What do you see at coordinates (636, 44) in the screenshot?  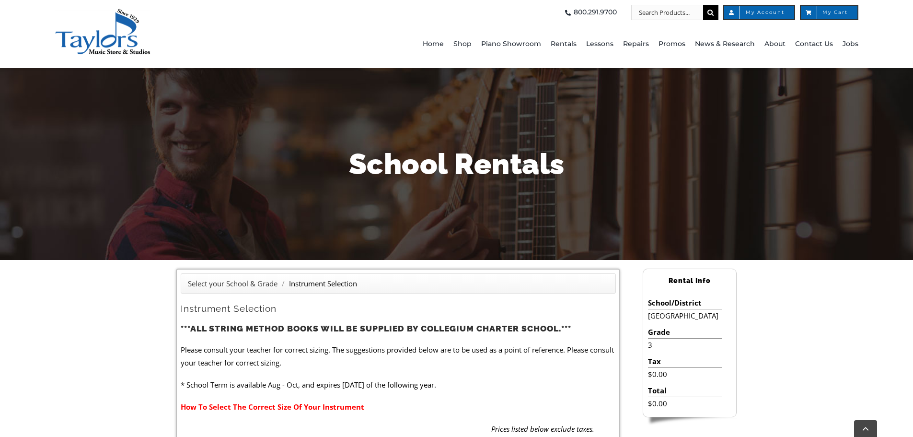 I see `span: Repairs` at bounding box center [636, 44].